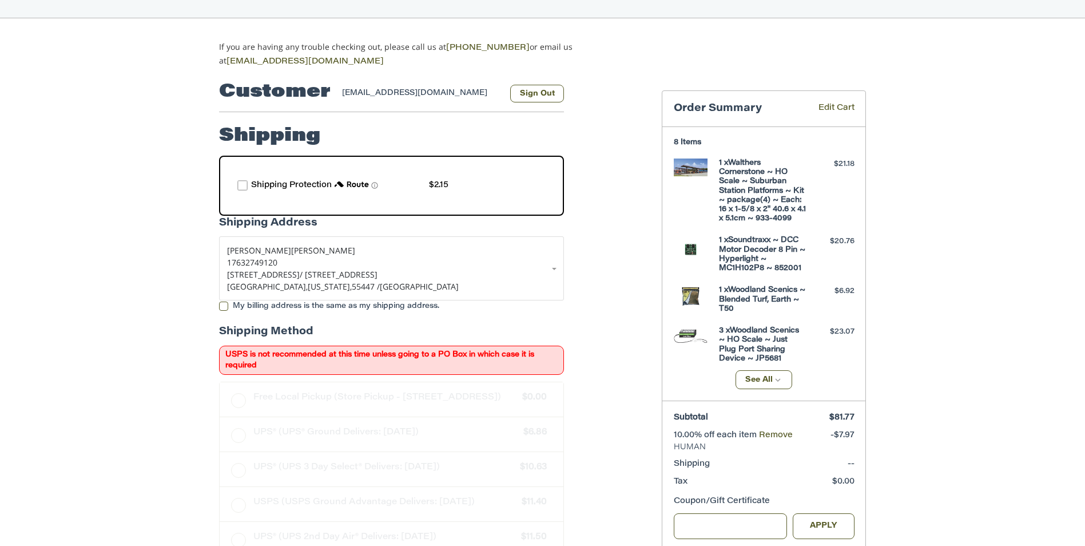  Describe the element at coordinates (762, 299) in the screenshot. I see `h4: 1 x Woodland Scenics ~ Blended Turf, Earth ~ T50` at that location.